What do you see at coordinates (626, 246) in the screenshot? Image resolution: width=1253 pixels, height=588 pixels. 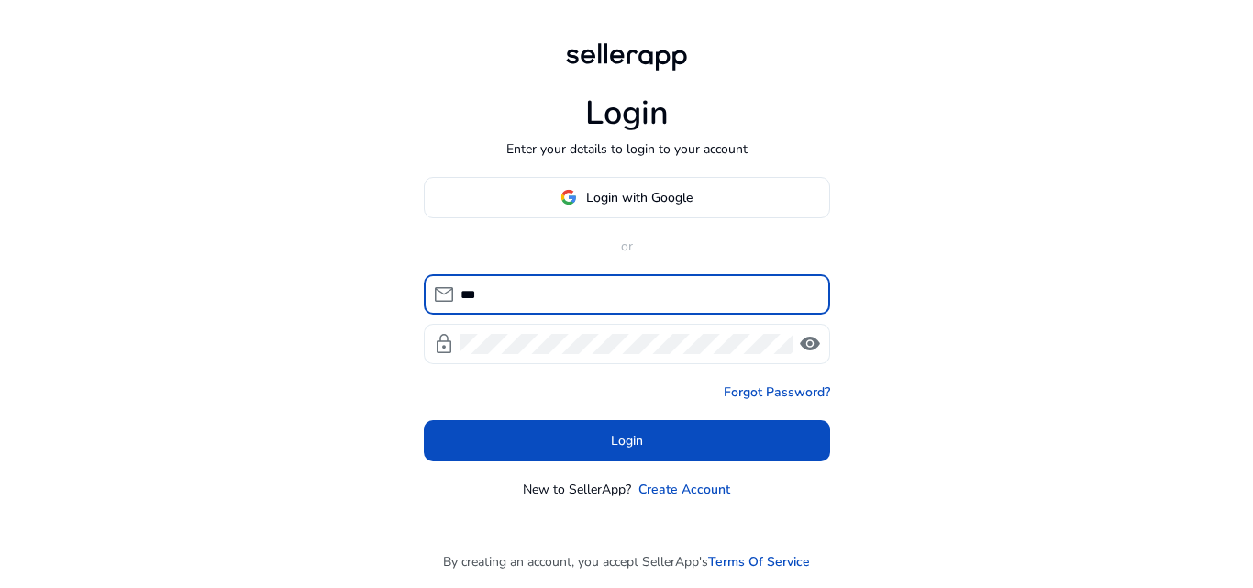 I see `p: or` at bounding box center [626, 246].